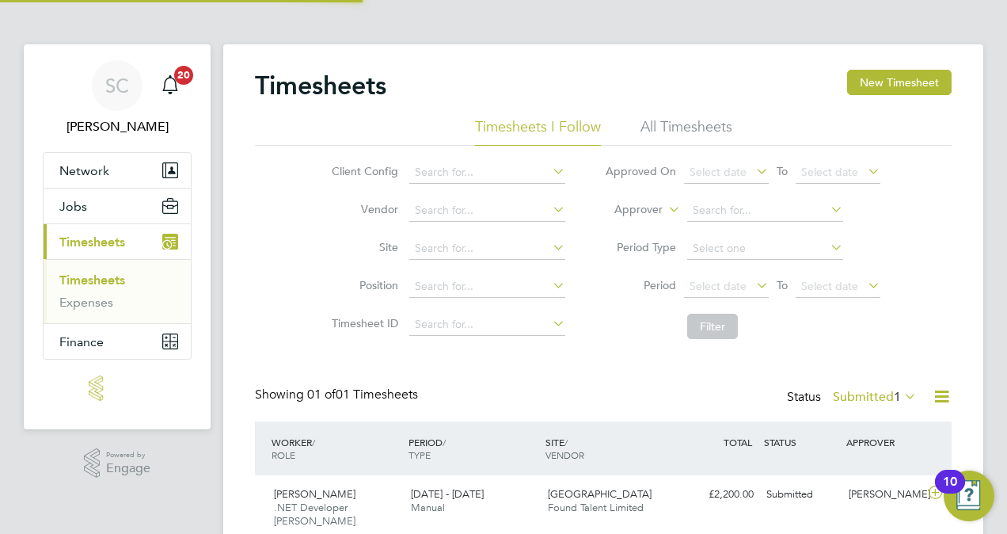  I want to click on button: New Timesheet, so click(900, 82).